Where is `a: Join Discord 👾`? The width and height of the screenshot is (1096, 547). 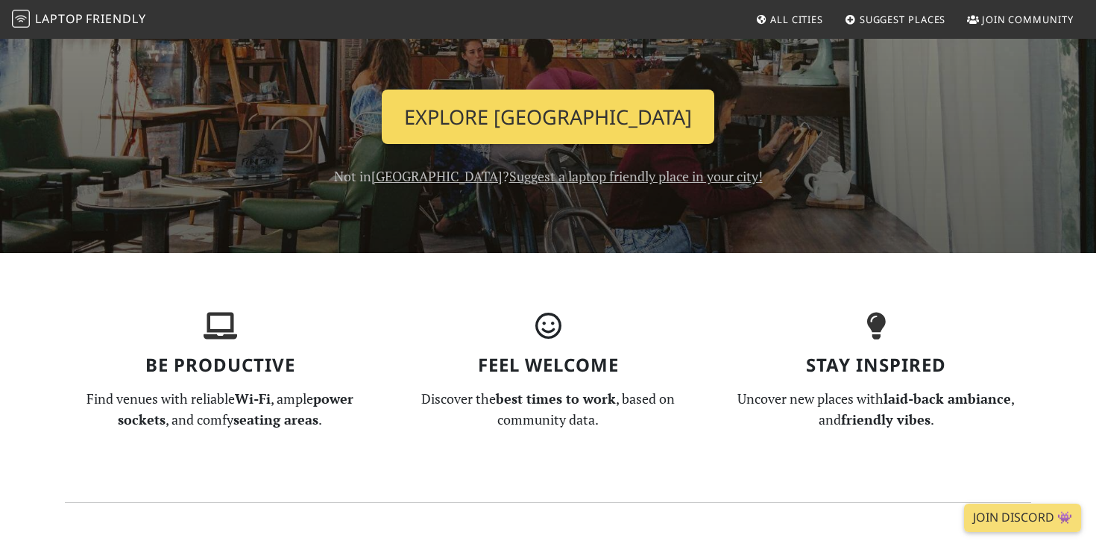 a: Join Discord 👾 is located at coordinates (1022, 517).